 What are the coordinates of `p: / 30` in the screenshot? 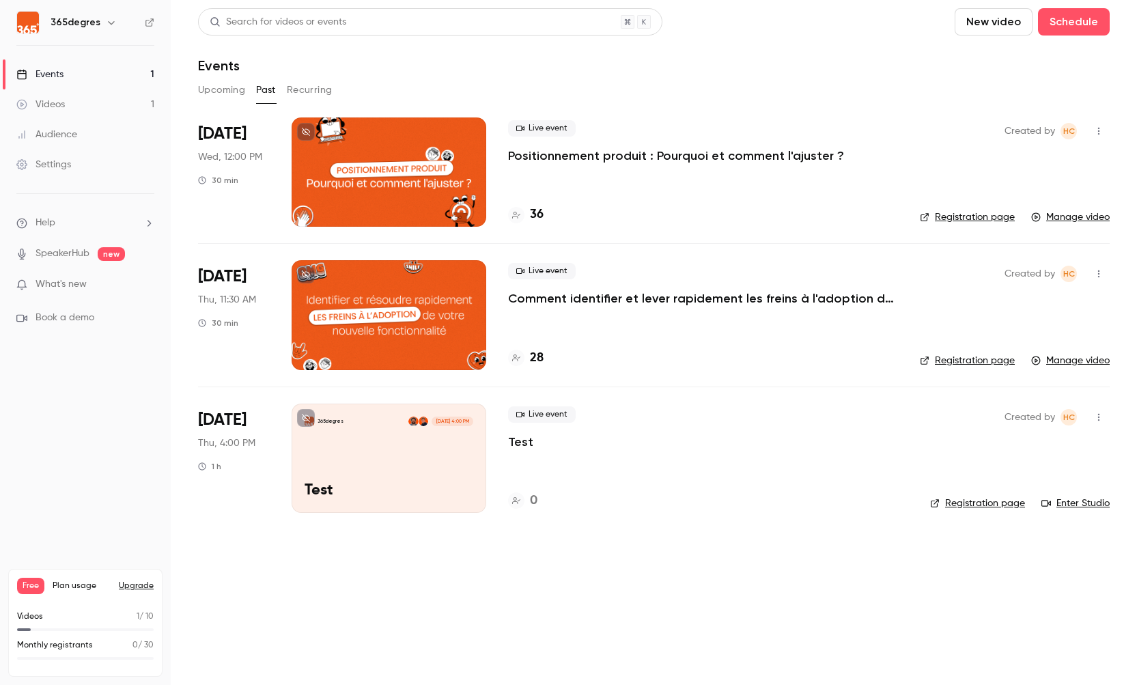 It's located at (143, 645).